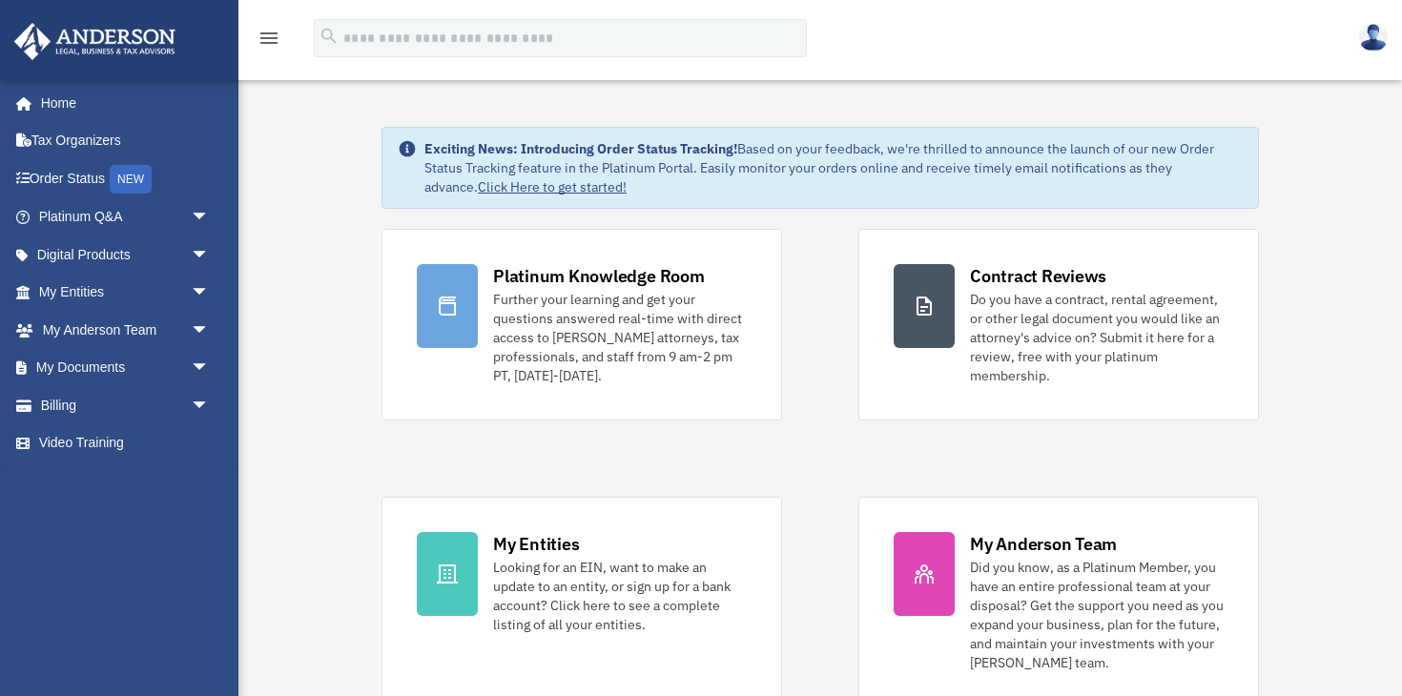 This screenshot has width=1402, height=696. What do you see at coordinates (552, 187) in the screenshot?
I see `a: Click Here to get started!` at bounding box center [552, 187].